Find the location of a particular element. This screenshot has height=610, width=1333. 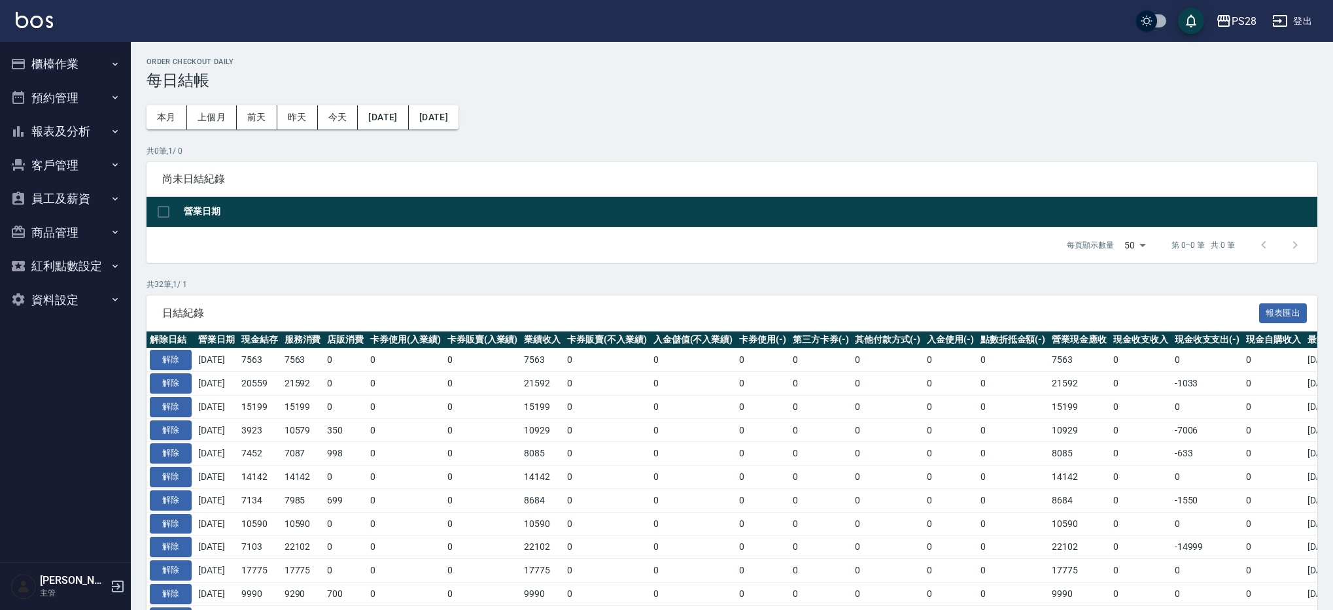

a: 報表匯出 is located at coordinates (1283, 312).